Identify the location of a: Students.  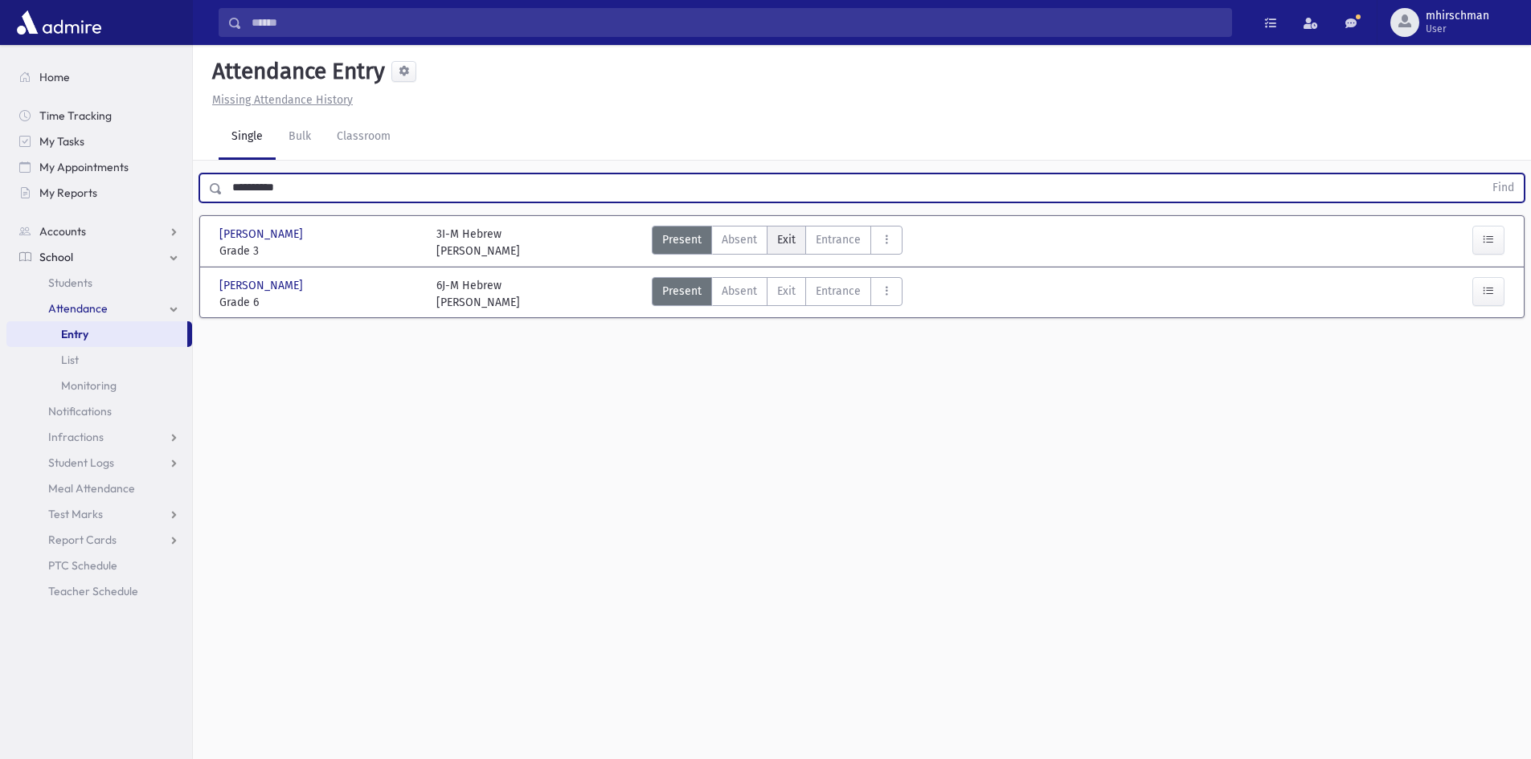
(99, 283).